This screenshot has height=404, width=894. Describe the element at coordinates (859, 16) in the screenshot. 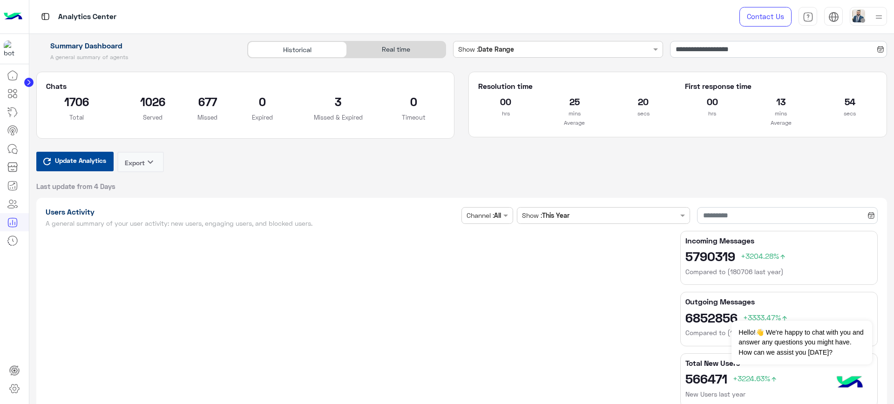

I see `img: userImage` at that location.